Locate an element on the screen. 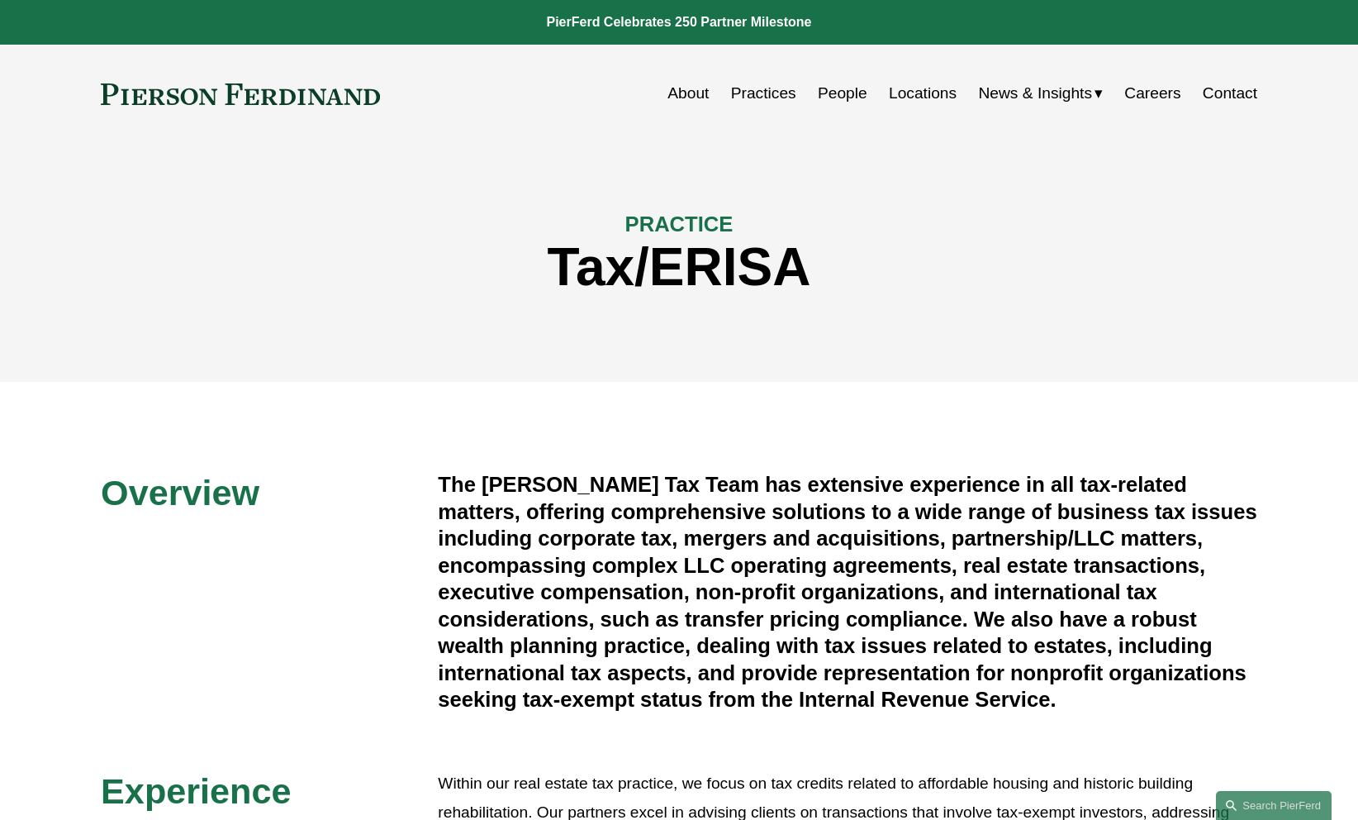 Image resolution: width=1358 pixels, height=820 pixels. a: About is located at coordinates (688, 93).